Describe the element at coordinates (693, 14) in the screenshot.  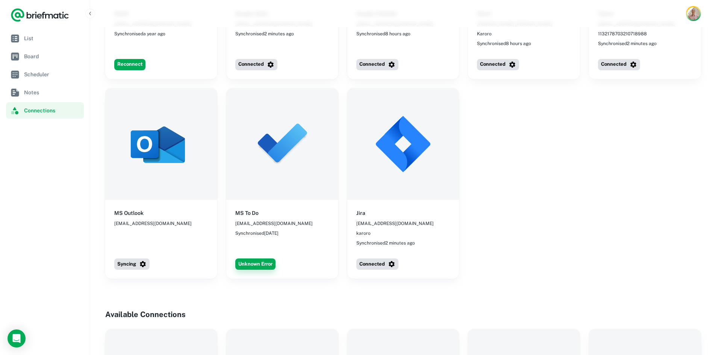
I see `img: Rob Mark` at that location.